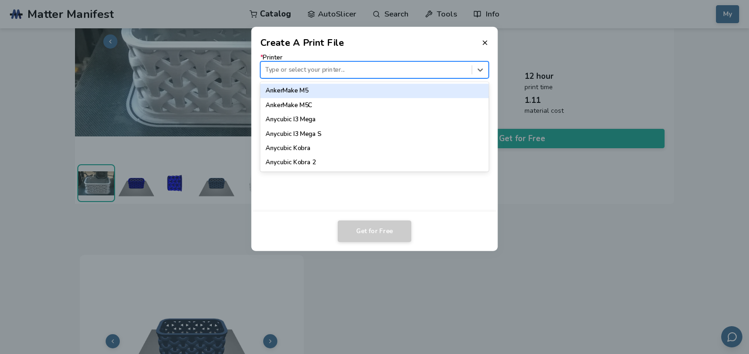  Describe the element at coordinates (266, 69) in the screenshot. I see `input: *PrinterType or select your printer...AnkerMake M5AnkerMake M5CAnycubic I3 MegaAnycubic I3 Mega S...` at that location.